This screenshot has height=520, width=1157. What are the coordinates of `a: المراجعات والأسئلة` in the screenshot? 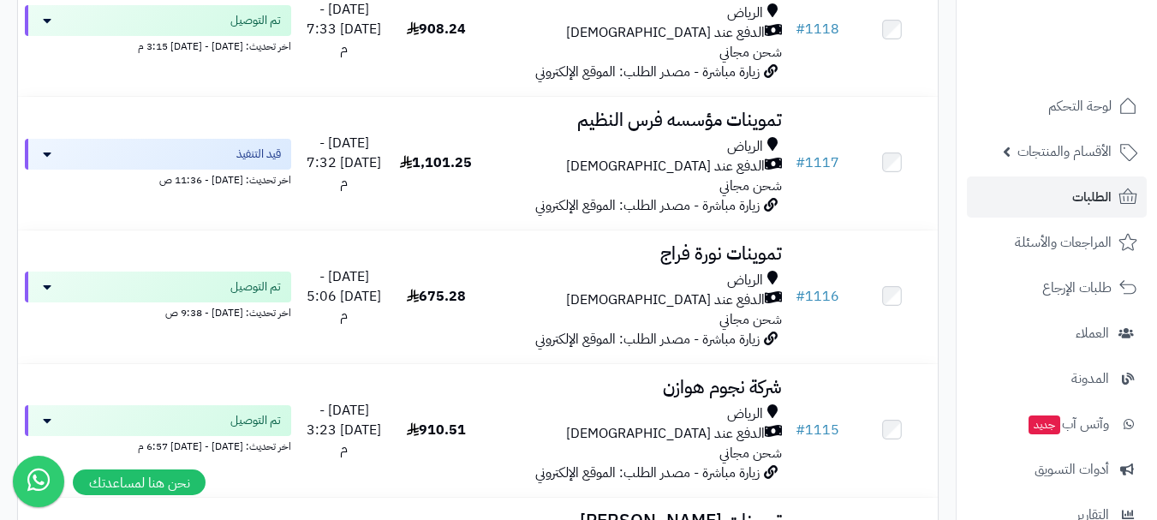 It's located at (1057, 242).